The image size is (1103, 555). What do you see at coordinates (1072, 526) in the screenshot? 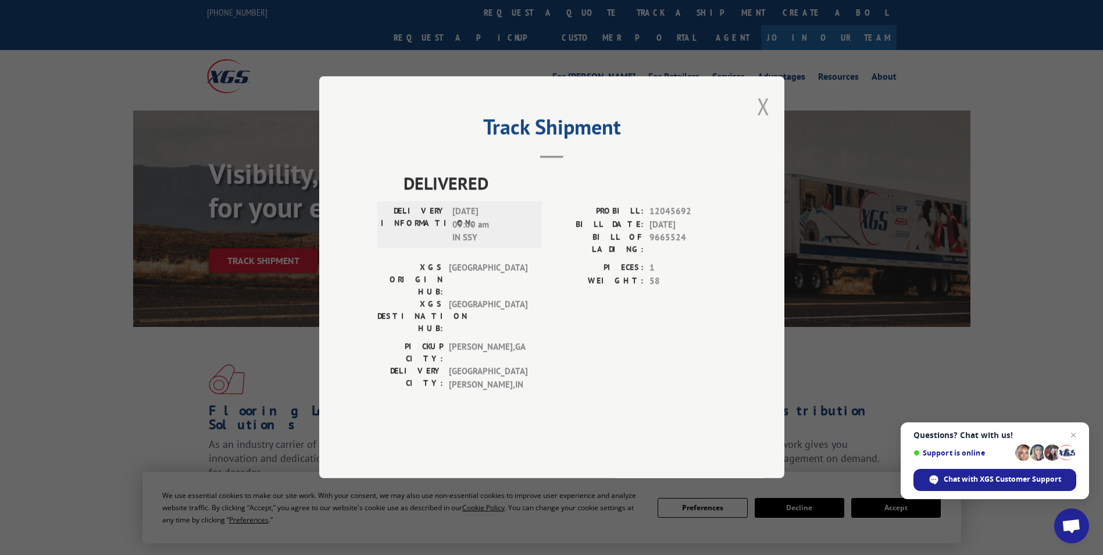
I see `div: Open chat` at bounding box center [1072, 526].